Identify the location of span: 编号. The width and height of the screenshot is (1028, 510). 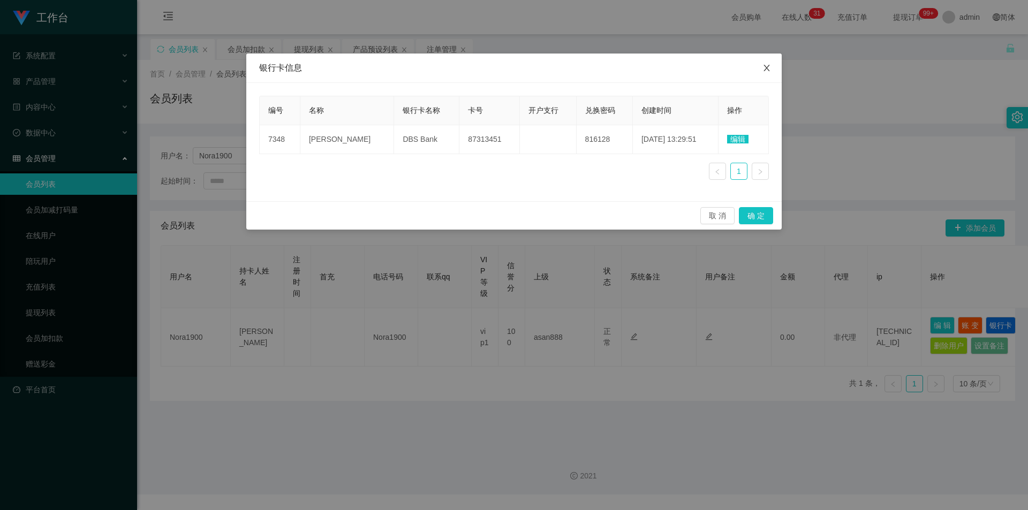
(276, 110).